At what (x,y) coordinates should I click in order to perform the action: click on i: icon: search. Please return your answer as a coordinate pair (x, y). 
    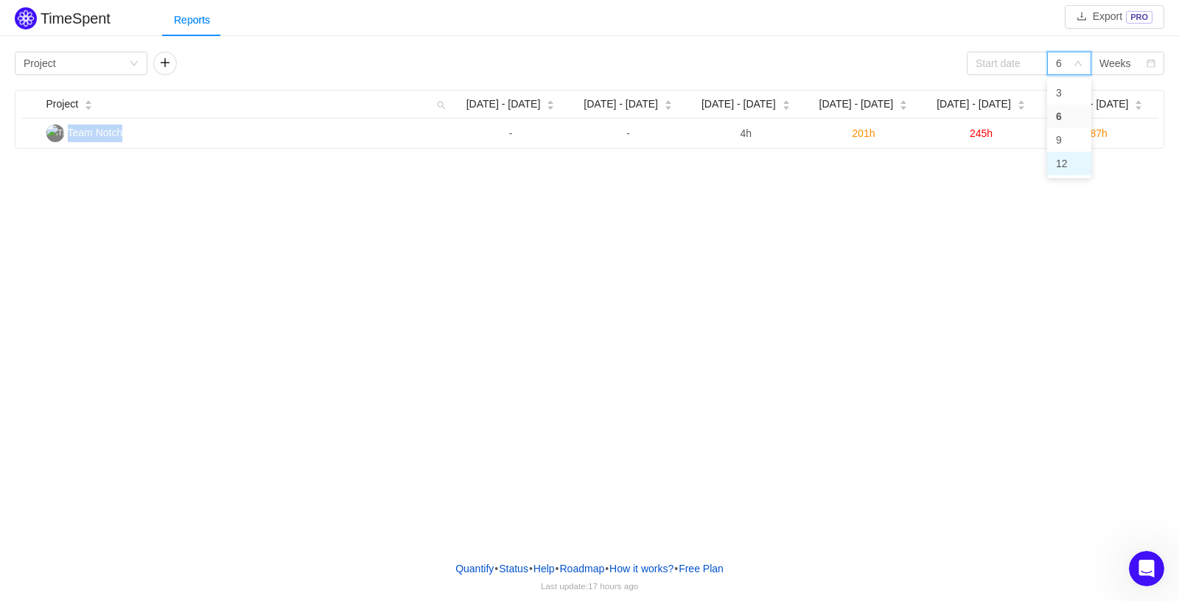
    Looking at the image, I should click on (442, 104).